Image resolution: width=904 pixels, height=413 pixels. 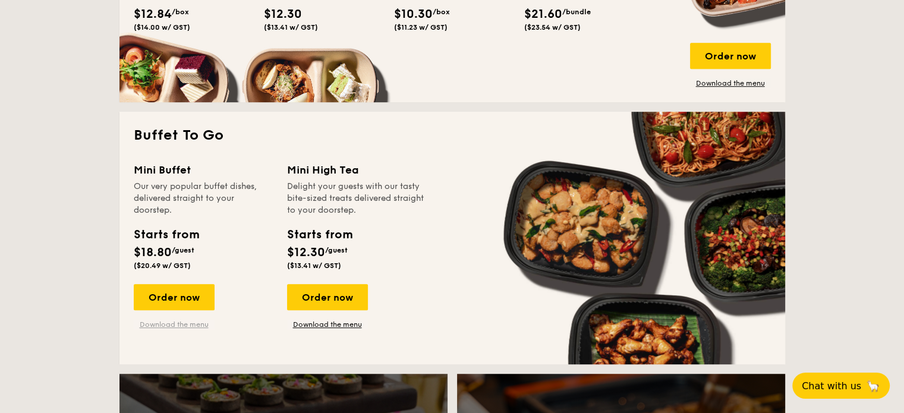 I want to click on span: $12.84, so click(x=153, y=14).